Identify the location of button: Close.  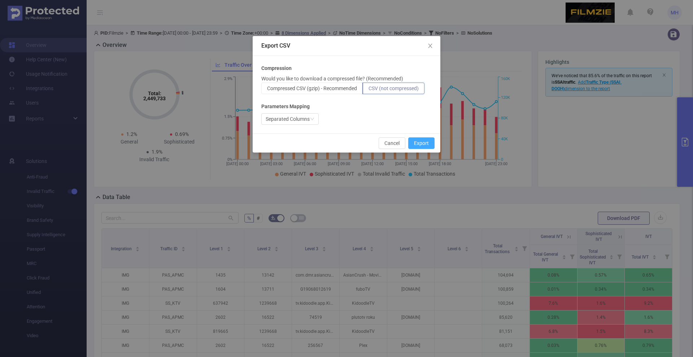
(430, 46).